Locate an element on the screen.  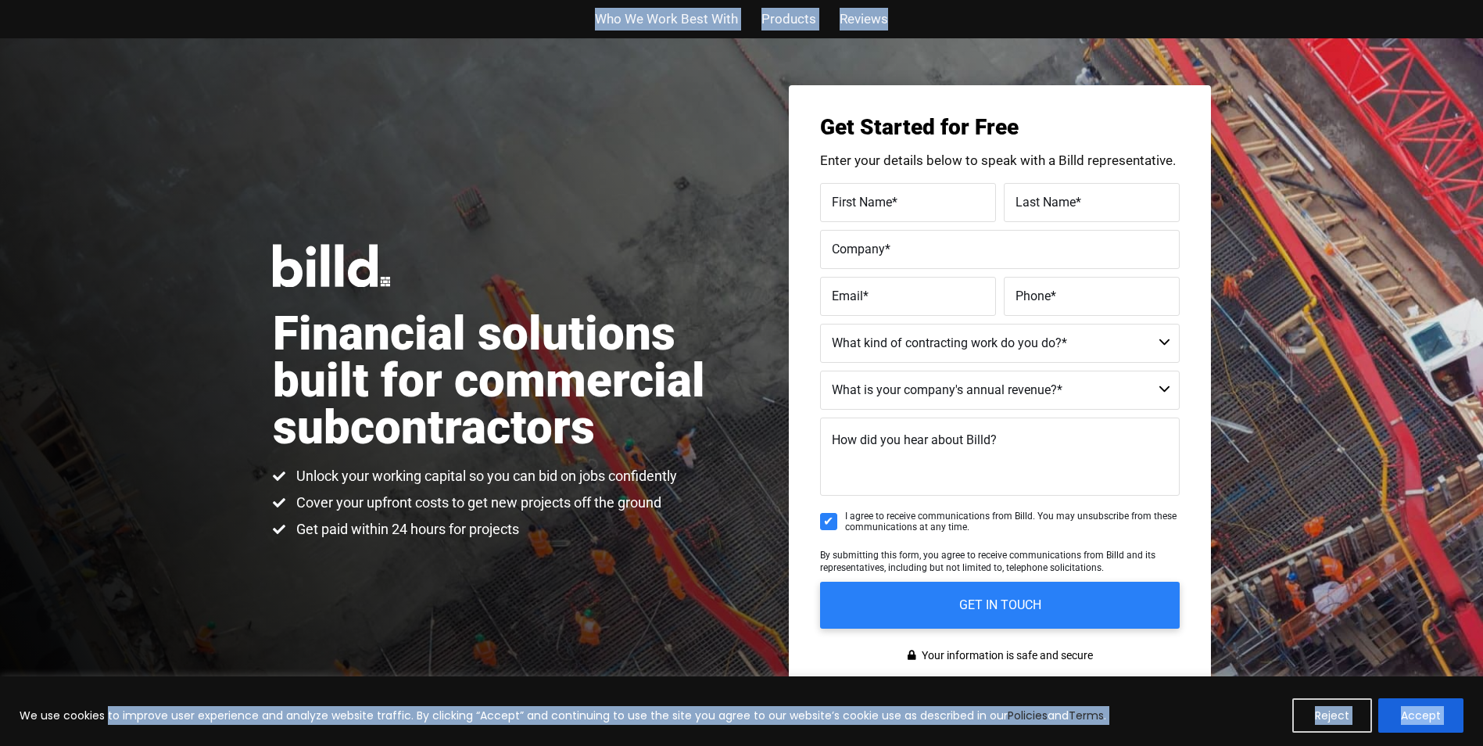
span: Your information is safe and secure is located at coordinates (1005, 655).